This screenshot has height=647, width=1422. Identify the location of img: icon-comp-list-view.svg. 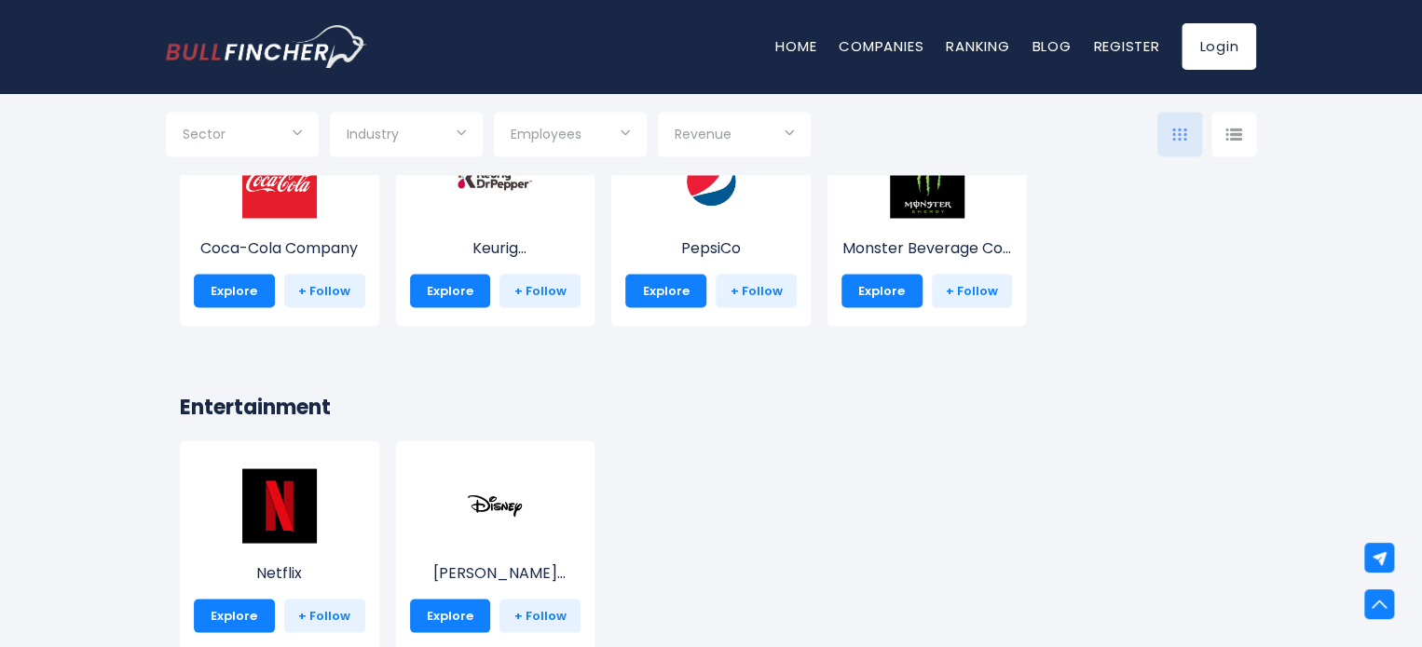
(1234, 134).